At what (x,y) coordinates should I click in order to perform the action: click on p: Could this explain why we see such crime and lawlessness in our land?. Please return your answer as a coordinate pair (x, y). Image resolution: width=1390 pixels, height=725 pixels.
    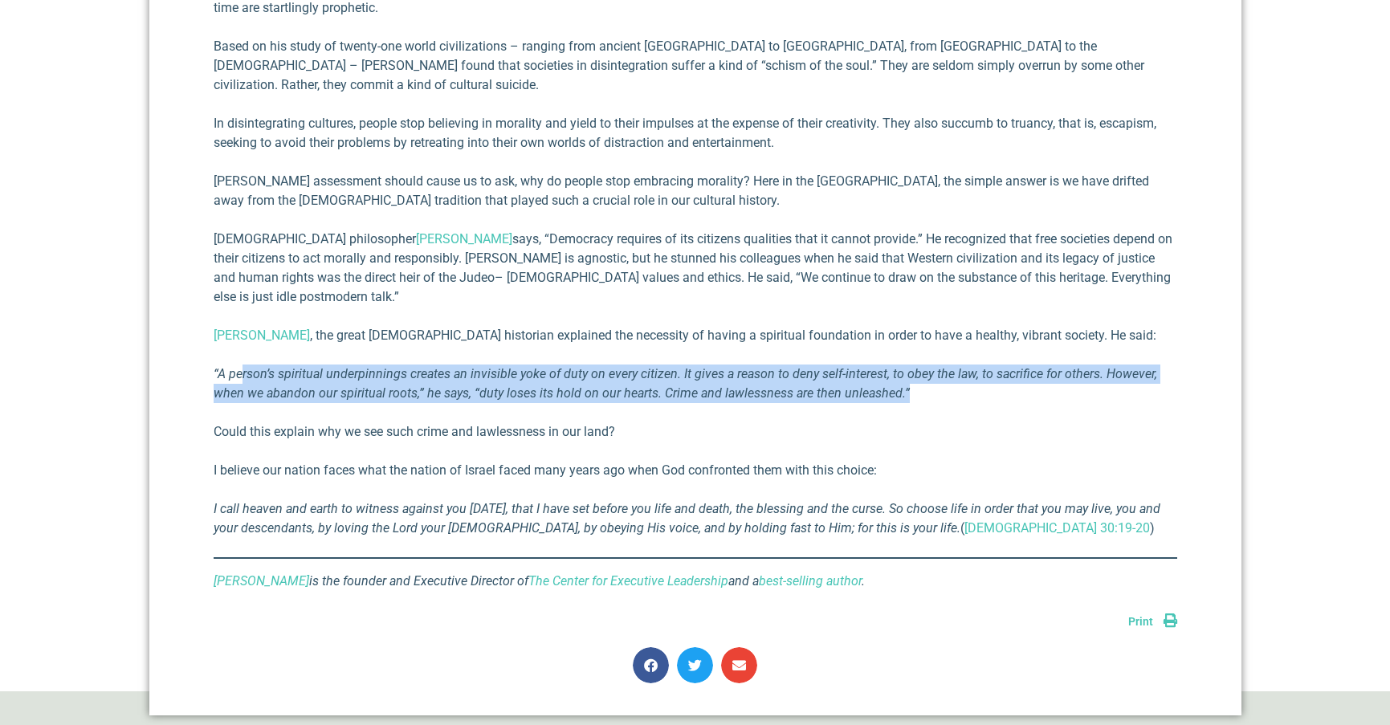
    Looking at the image, I should click on (695, 432).